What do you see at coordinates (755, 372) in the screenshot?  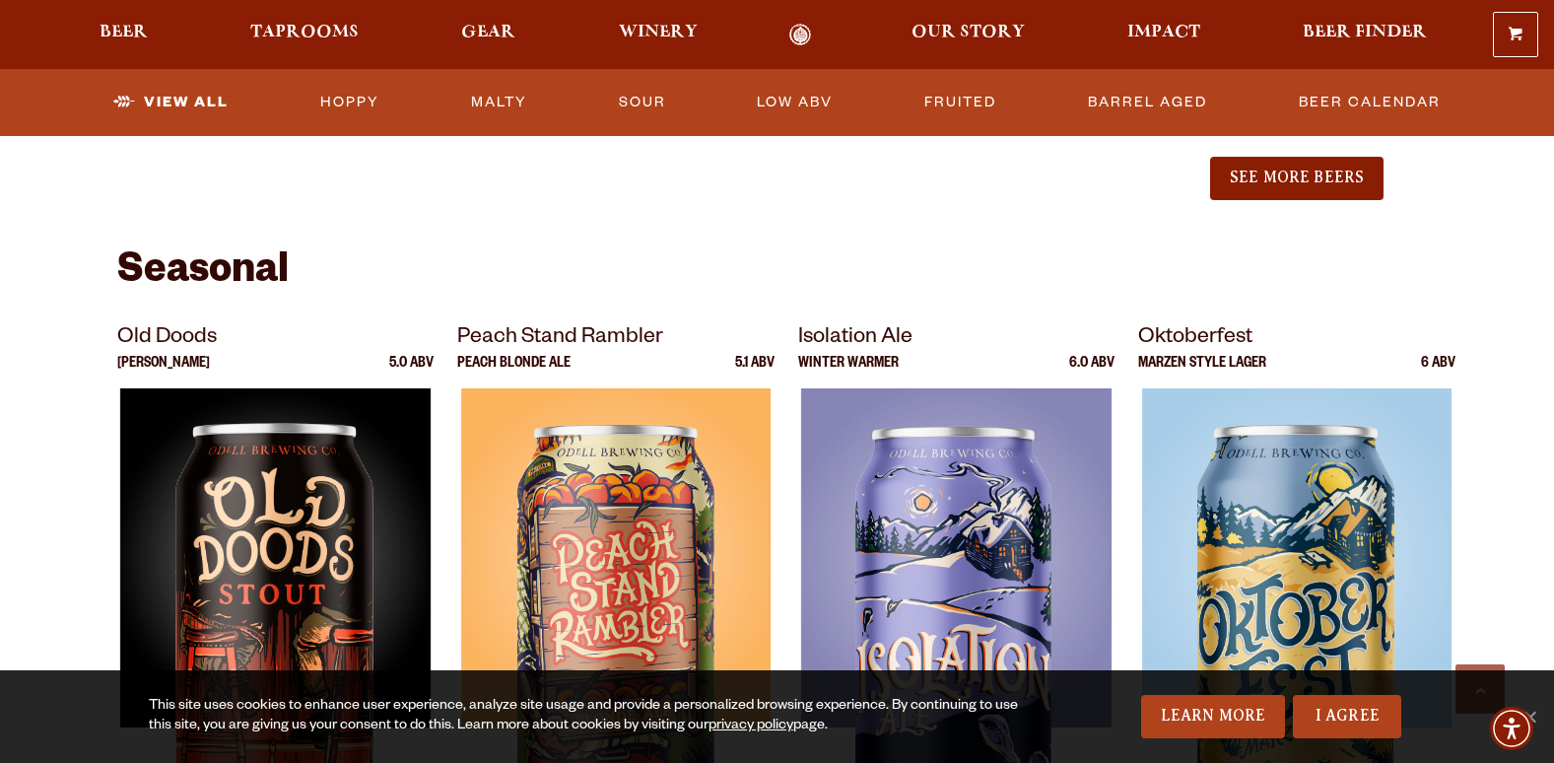 I see `p: 5.1 ABV` at bounding box center [755, 372].